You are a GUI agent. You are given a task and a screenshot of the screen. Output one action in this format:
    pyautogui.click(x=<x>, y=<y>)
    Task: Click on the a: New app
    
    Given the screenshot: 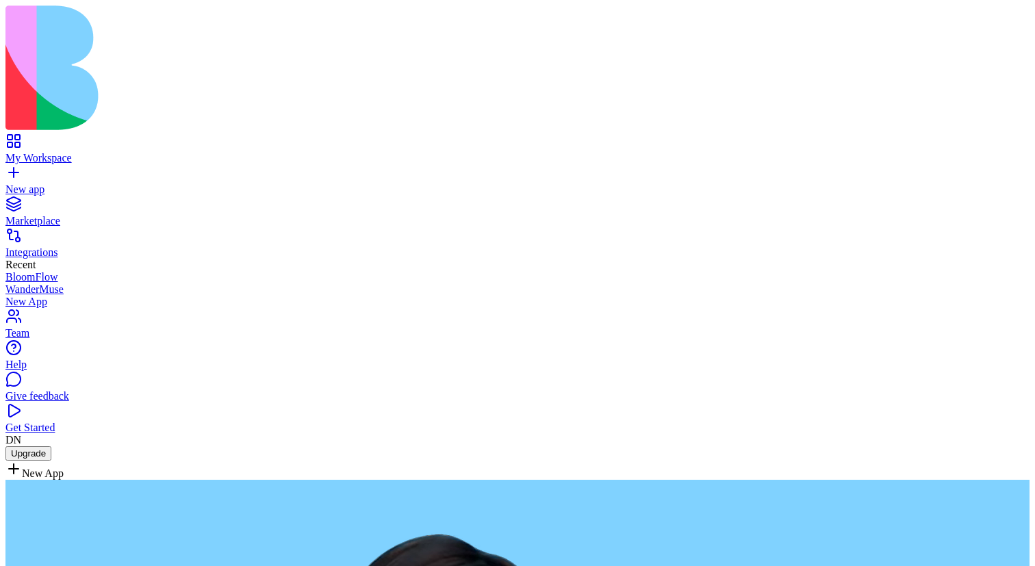 What is the action you would take?
    pyautogui.click(x=518, y=183)
    